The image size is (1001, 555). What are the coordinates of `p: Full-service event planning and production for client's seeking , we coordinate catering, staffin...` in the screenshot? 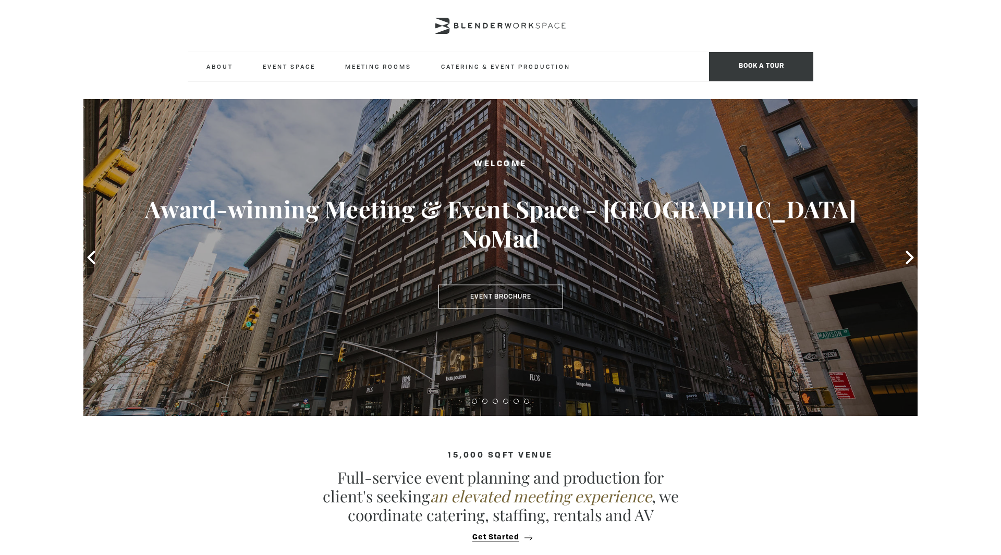 It's located at (501, 496).